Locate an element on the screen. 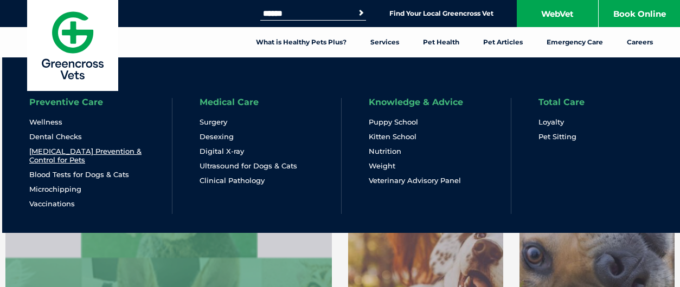  a: Surgery is located at coordinates (213, 122).